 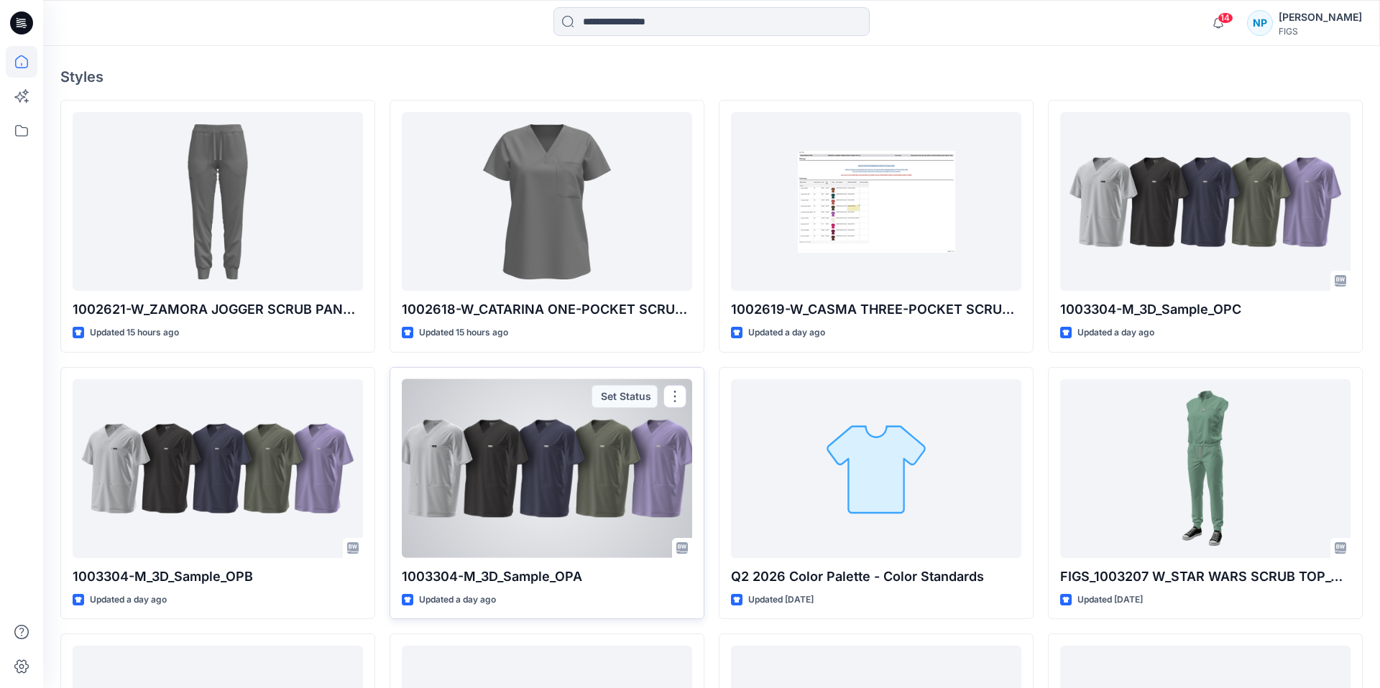 What do you see at coordinates (876, 310) in the screenshot?
I see `p: 1002619-W_CASMA THREE-POCKET SCRUB TOP 3.0` at bounding box center [876, 310].